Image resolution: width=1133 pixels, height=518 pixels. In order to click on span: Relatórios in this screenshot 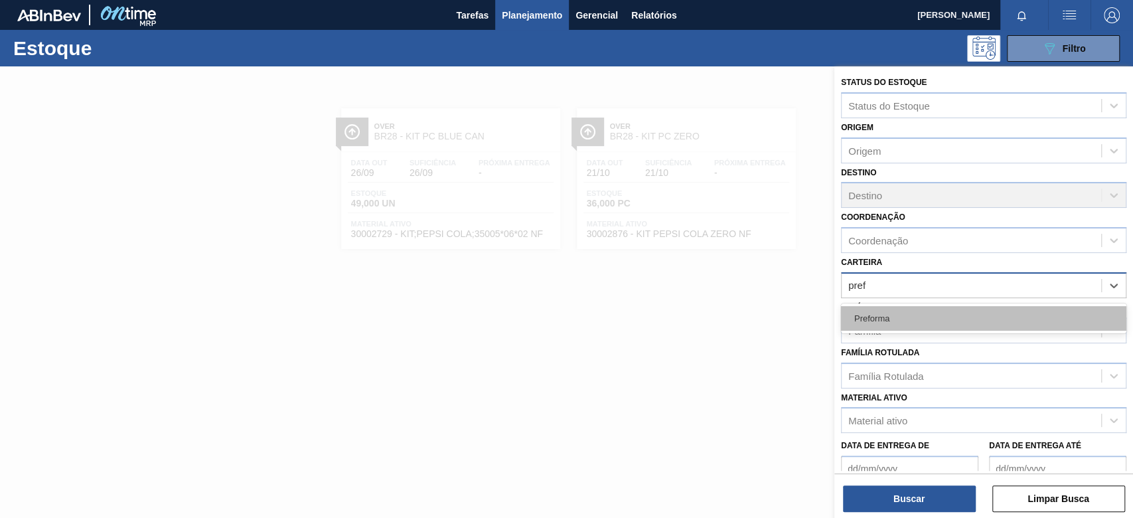, I will do `click(654, 15)`.